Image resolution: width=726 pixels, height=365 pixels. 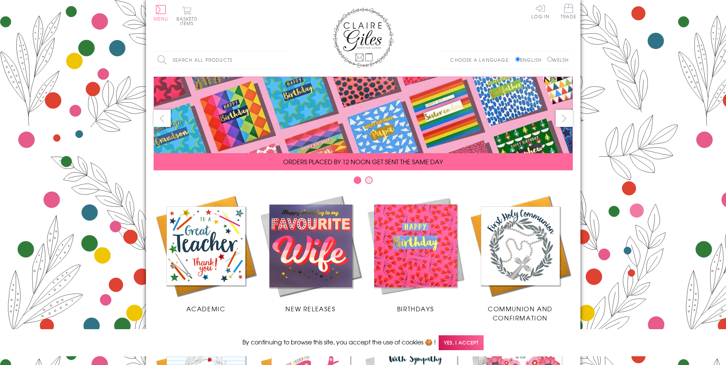 I want to click on input: Search all products, so click(x=220, y=60).